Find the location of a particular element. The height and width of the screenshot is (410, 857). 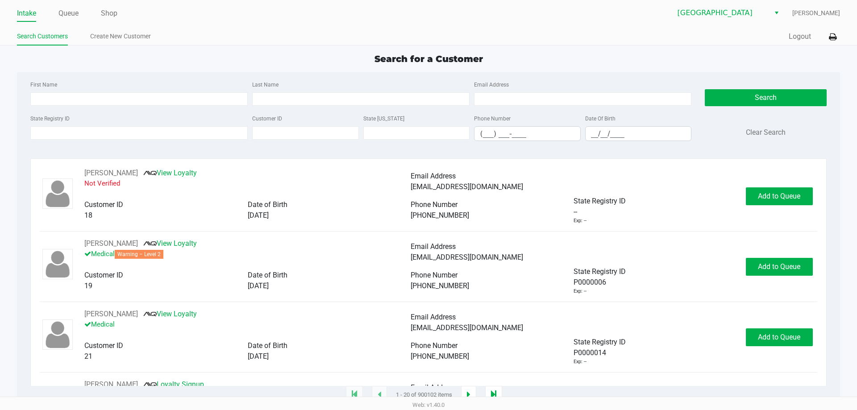

app-submit-button: Move to last page is located at coordinates (493, 395).